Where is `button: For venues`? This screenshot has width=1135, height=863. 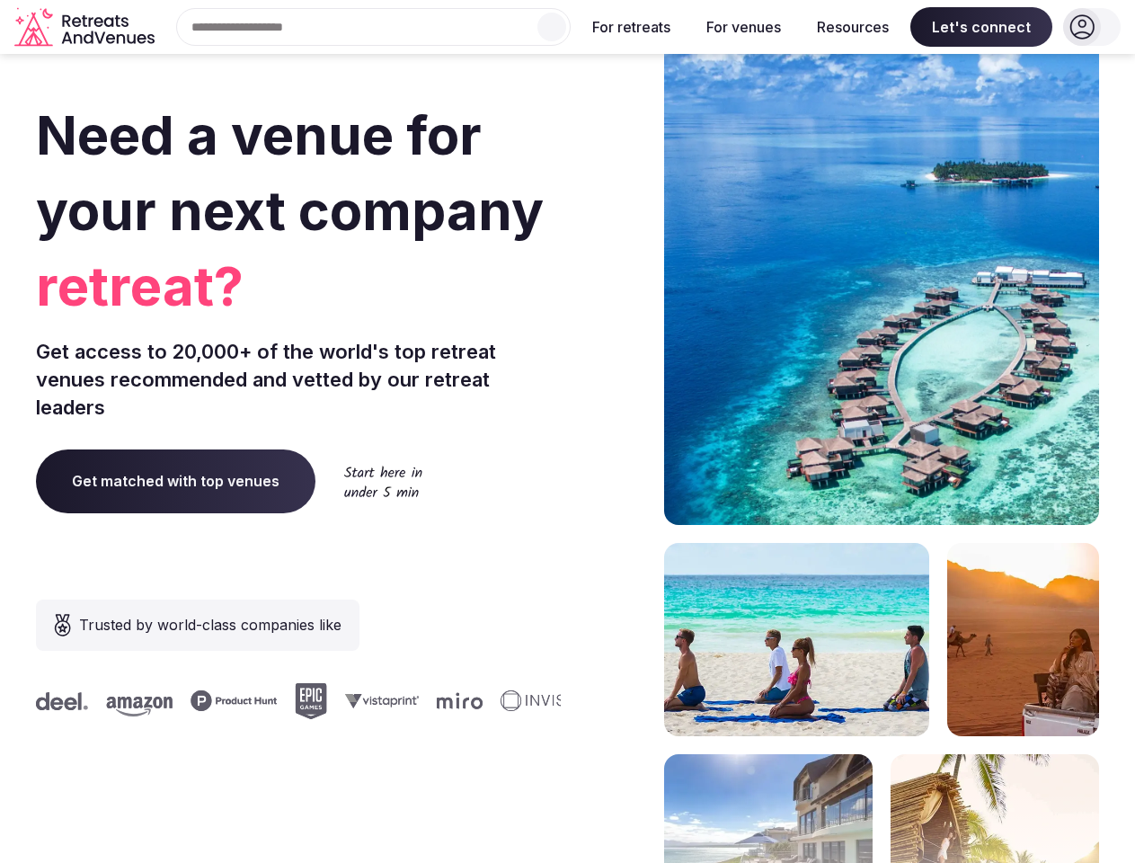
button: For venues is located at coordinates (743, 27).